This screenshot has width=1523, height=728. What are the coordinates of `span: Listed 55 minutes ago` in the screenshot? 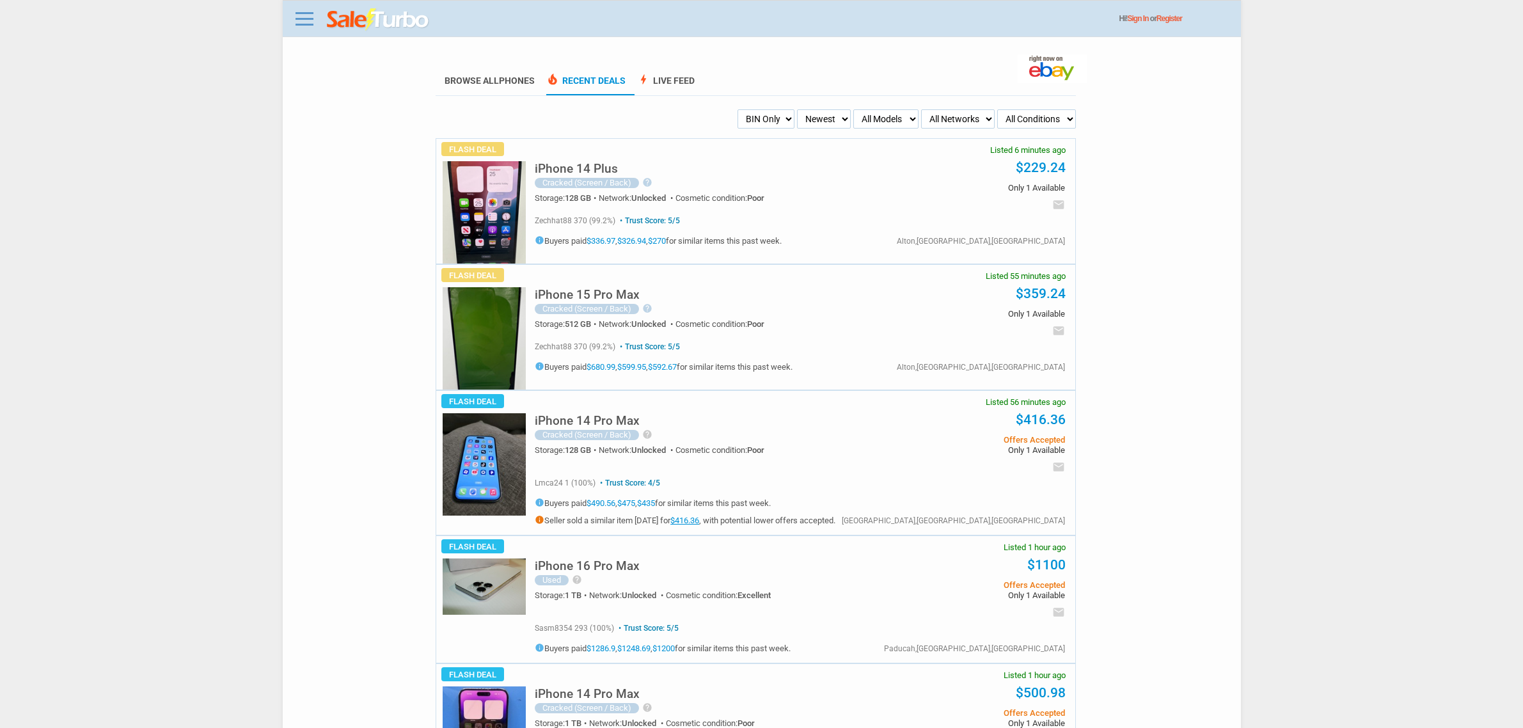 It's located at (1026, 276).